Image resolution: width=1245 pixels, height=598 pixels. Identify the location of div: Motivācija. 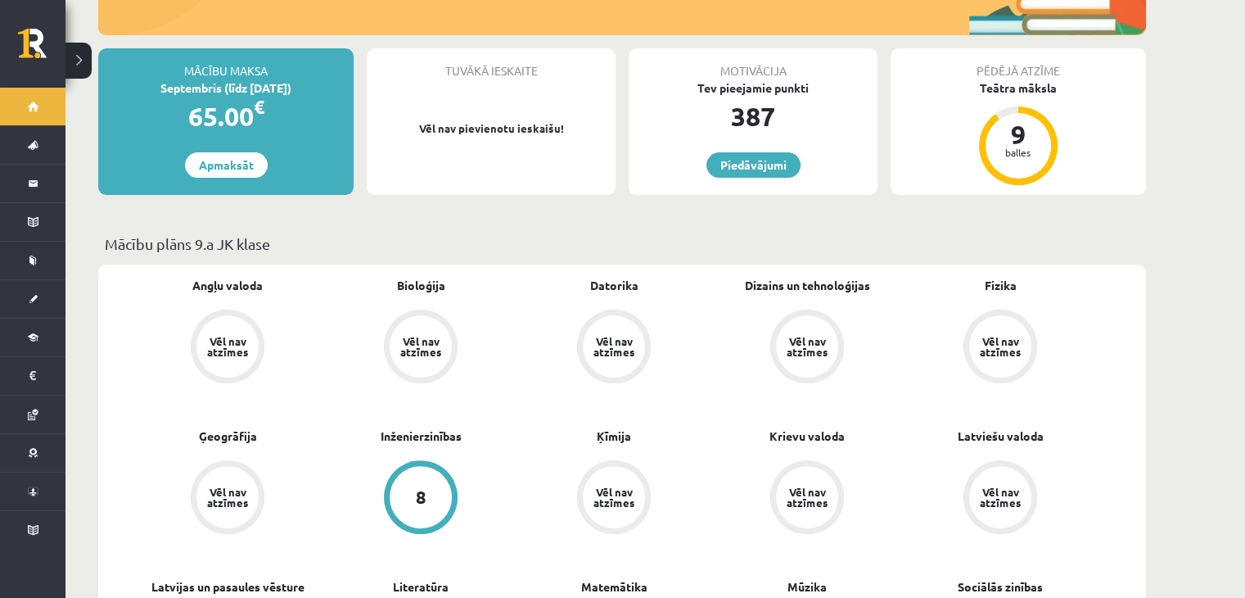
(753, 64).